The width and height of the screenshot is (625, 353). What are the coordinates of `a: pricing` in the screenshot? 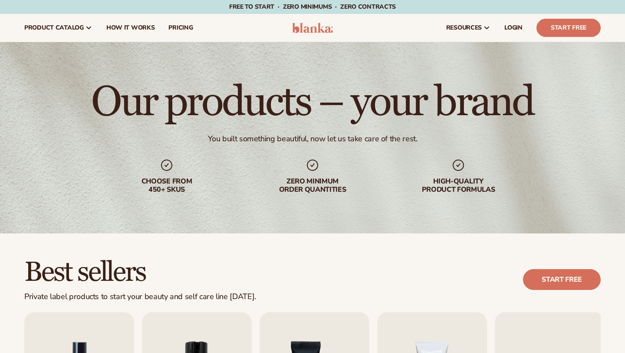 It's located at (181, 28).